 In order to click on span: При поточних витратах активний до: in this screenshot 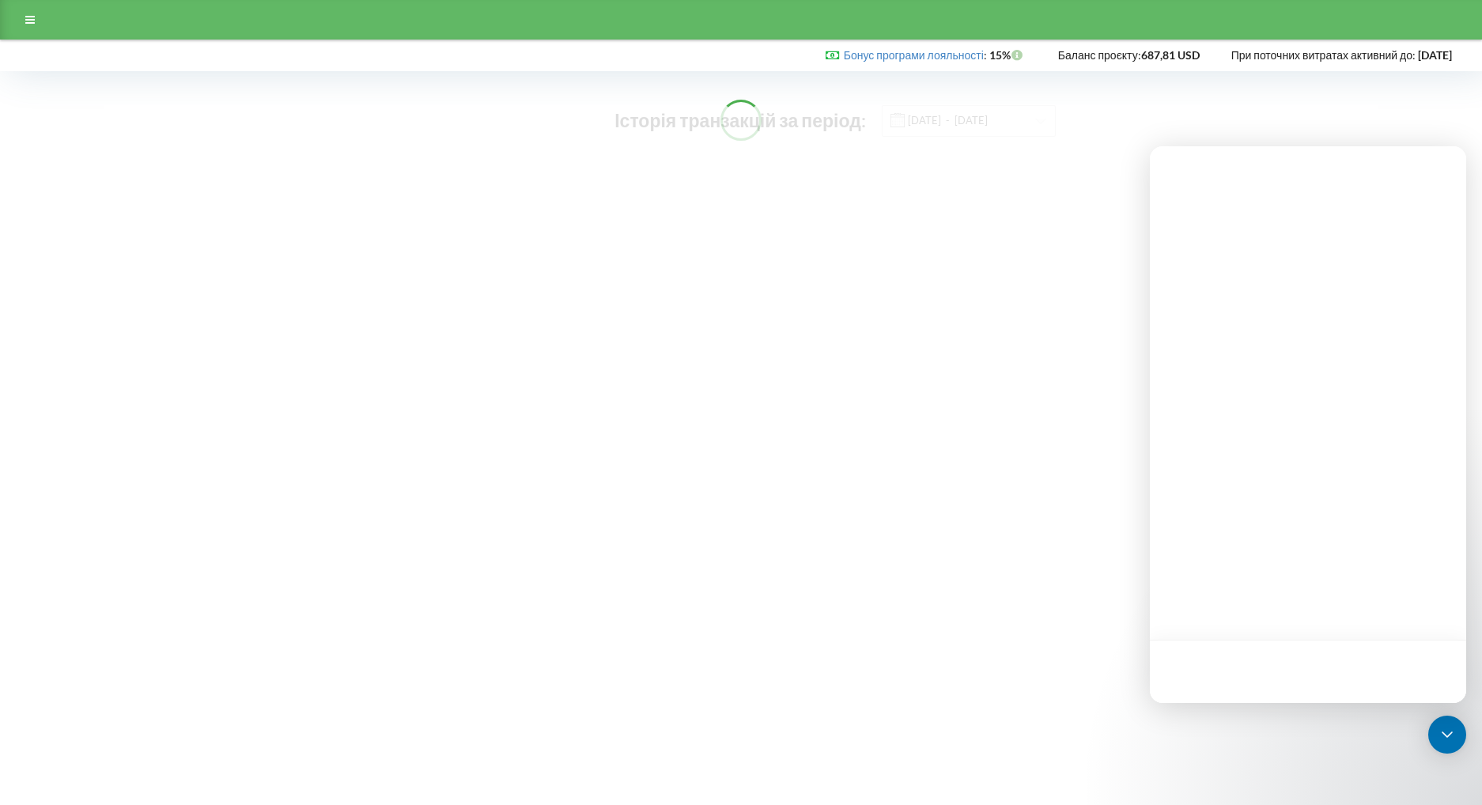, I will do `click(1323, 55)`.